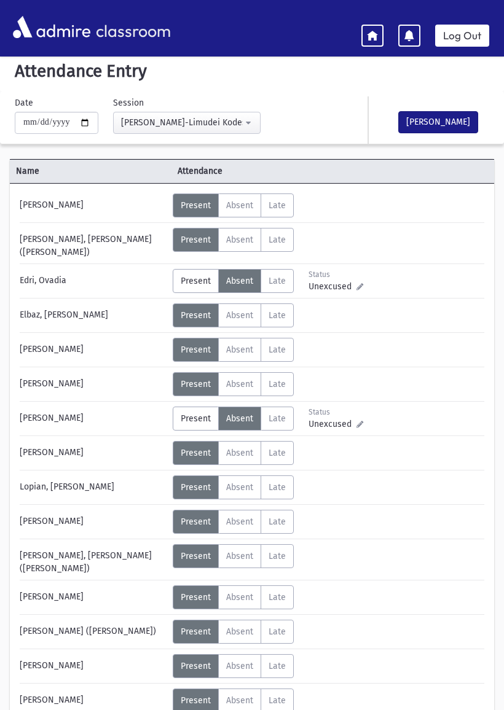  What do you see at coordinates (93, 281) in the screenshot?
I see `div: Edri, Ovadia` at bounding box center [93, 281].